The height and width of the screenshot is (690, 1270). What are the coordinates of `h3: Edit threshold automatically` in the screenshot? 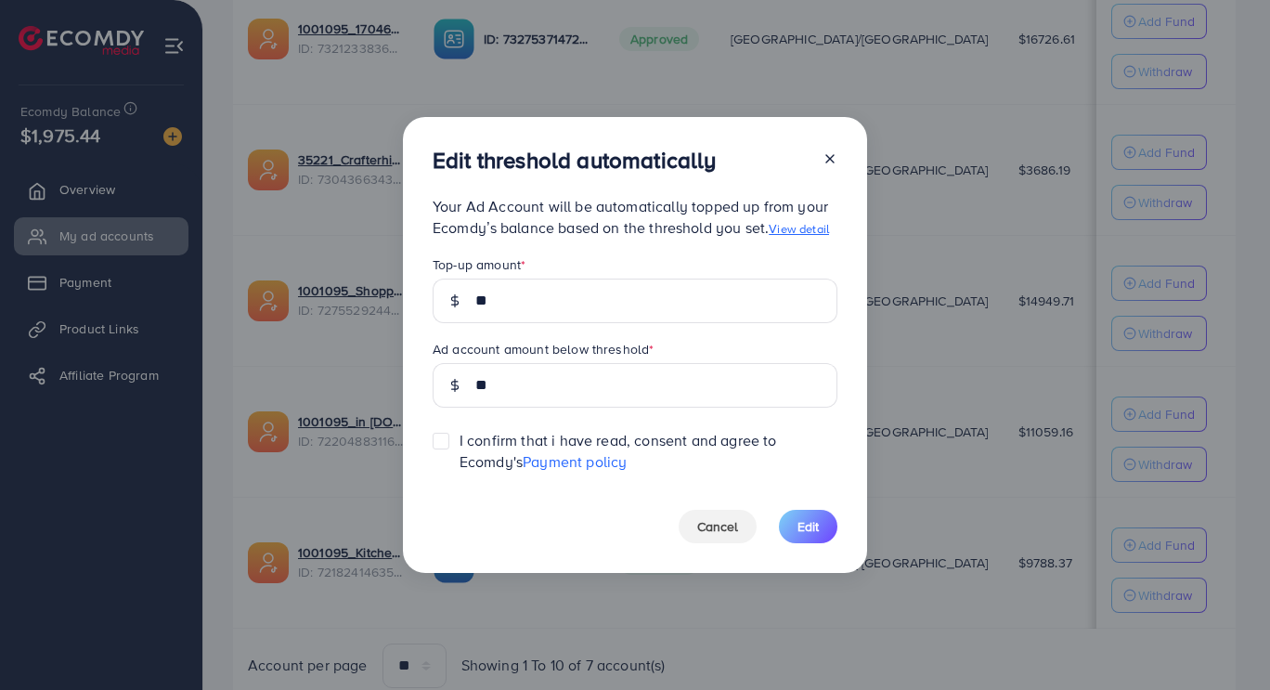 It's located at (574, 160).